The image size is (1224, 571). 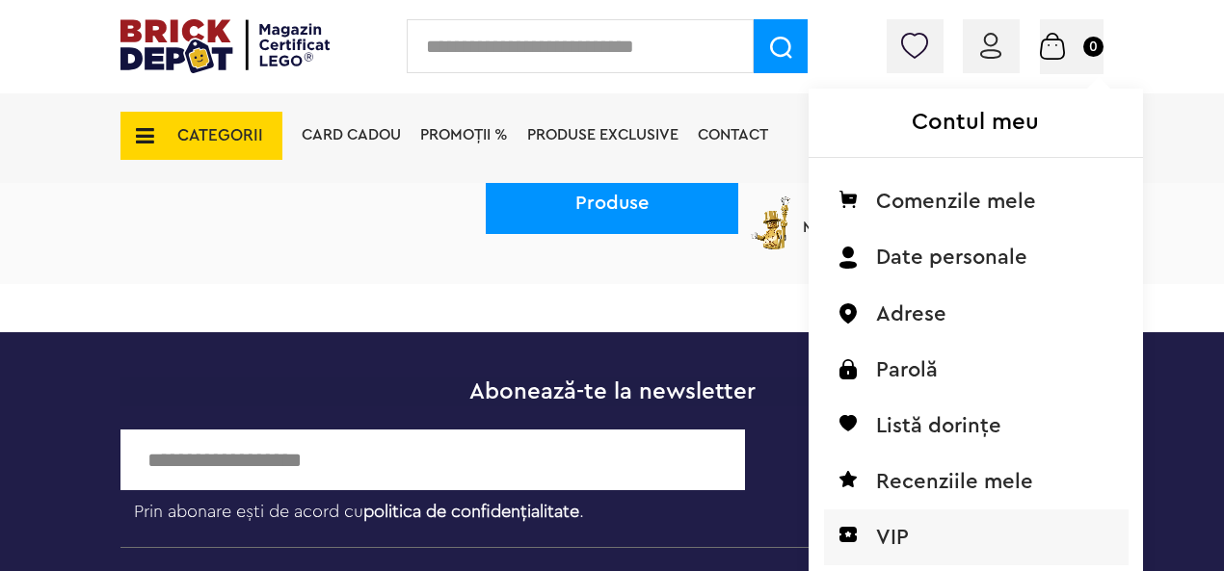 I want to click on a: PROMOȚII %, so click(x=463, y=135).